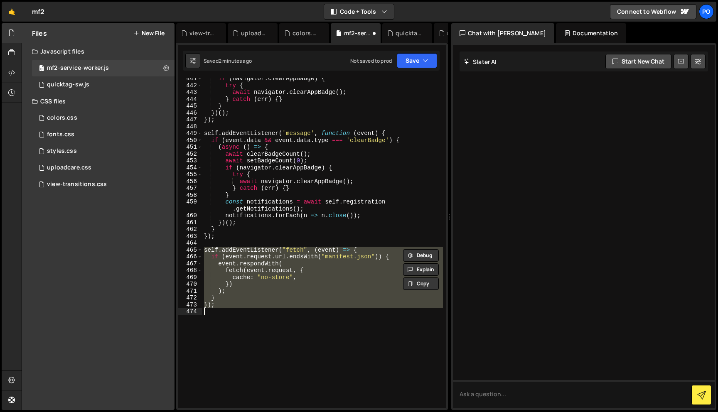  Describe the element at coordinates (639, 62) in the screenshot. I see `button: Start new chat` at that location.